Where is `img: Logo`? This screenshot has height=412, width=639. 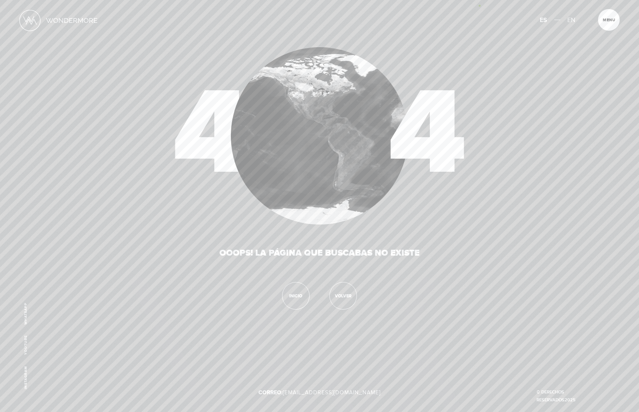
img: Logo is located at coordinates (30, 20).